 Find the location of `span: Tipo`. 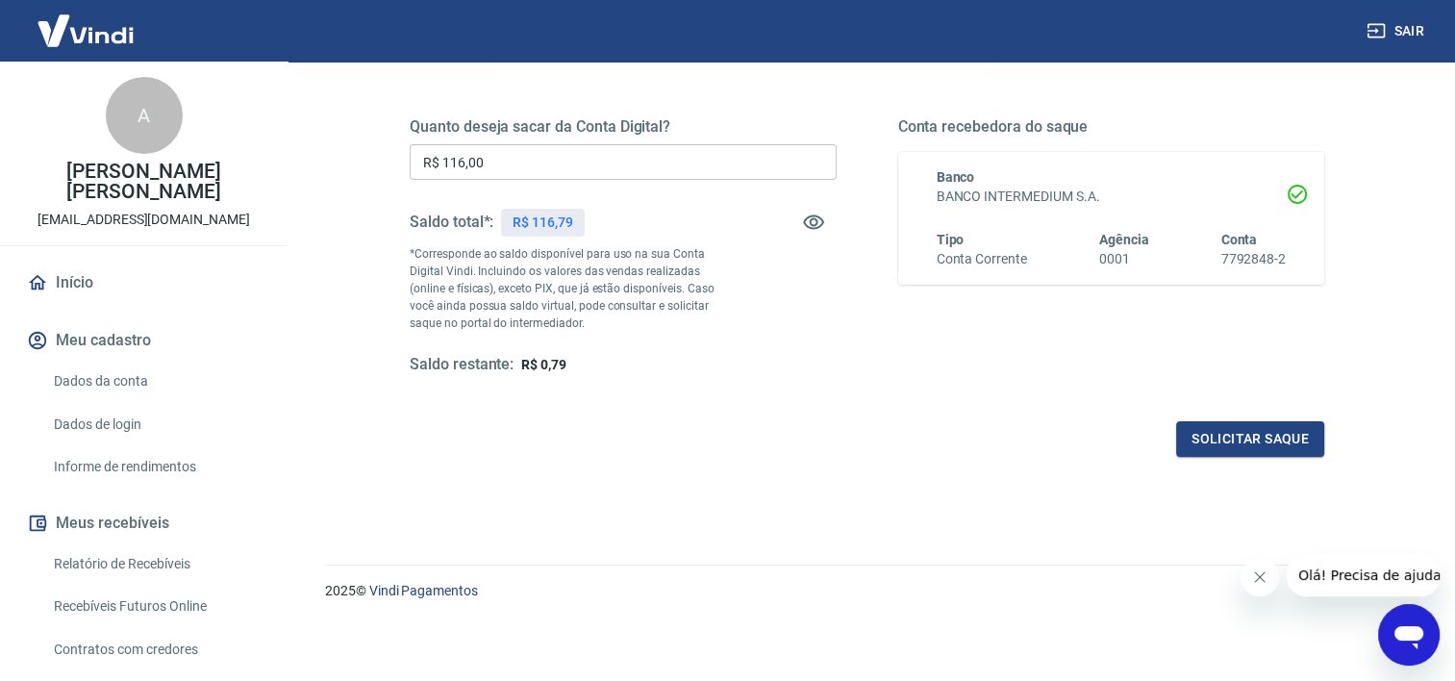

span: Tipo is located at coordinates (950, 239).